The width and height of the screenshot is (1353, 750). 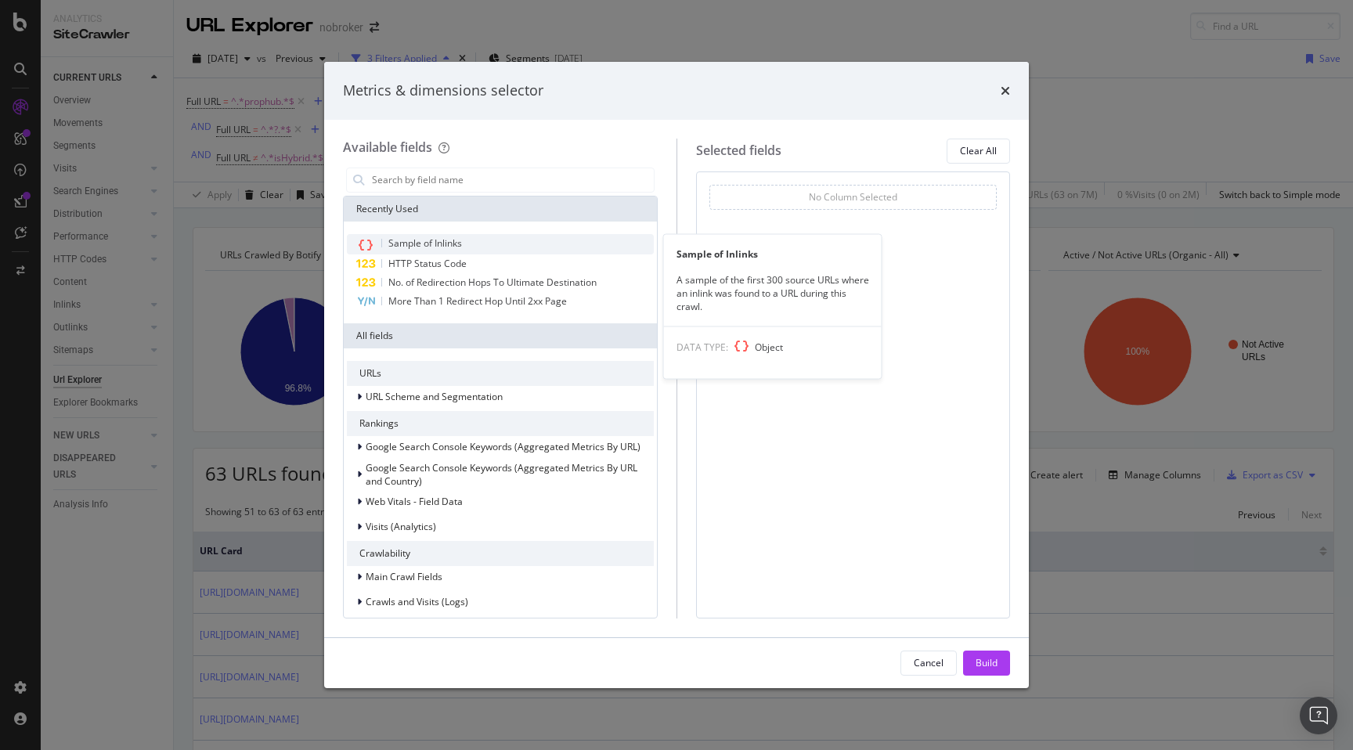 What do you see at coordinates (702, 346) in the screenshot?
I see `span: DATA TYPE:` at bounding box center [702, 346].